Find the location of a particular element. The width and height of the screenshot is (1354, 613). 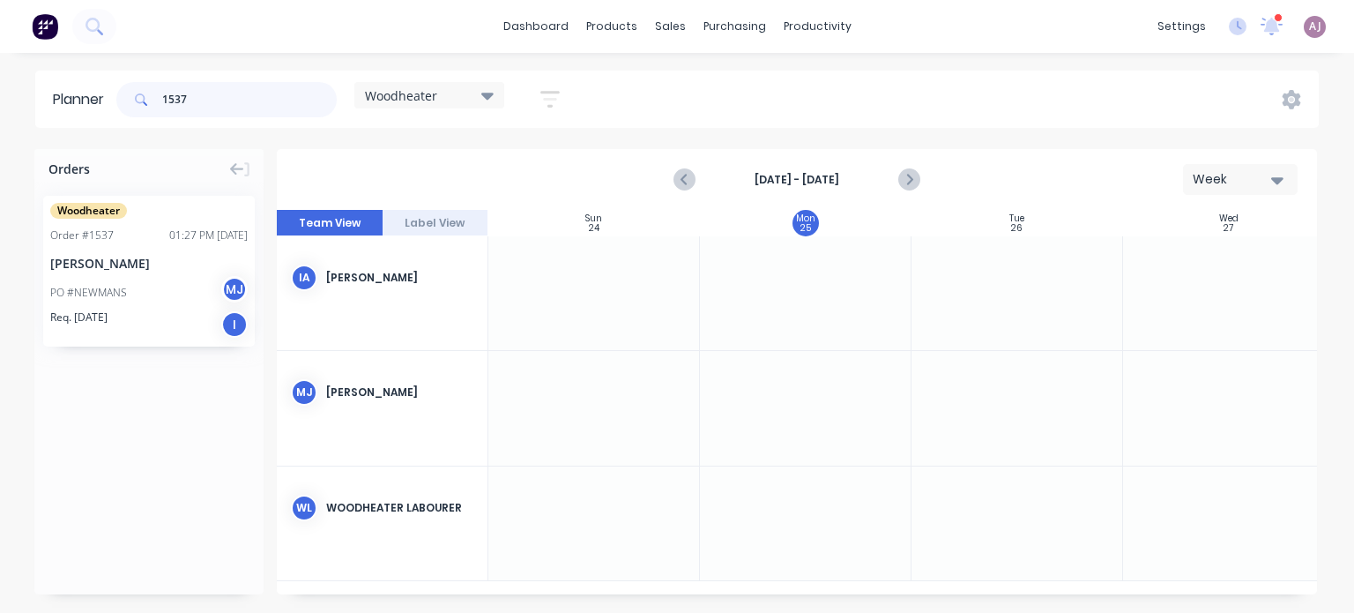

div: 26 is located at coordinates (1016, 228).